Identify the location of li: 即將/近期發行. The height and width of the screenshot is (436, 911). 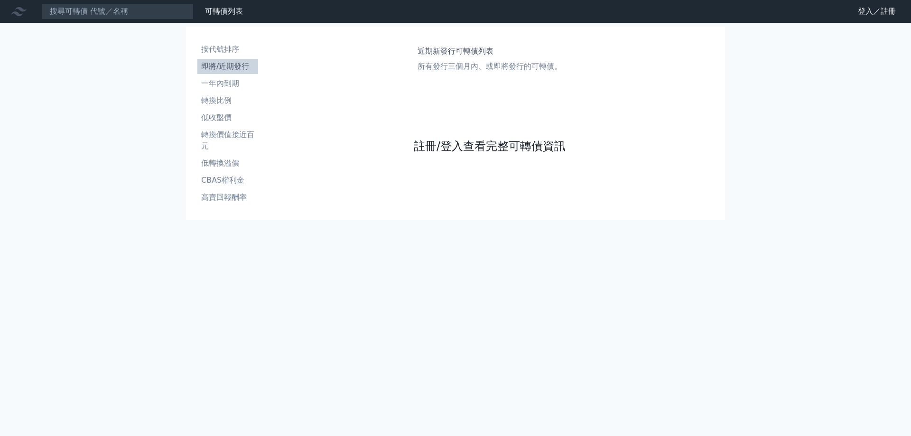
(228, 66).